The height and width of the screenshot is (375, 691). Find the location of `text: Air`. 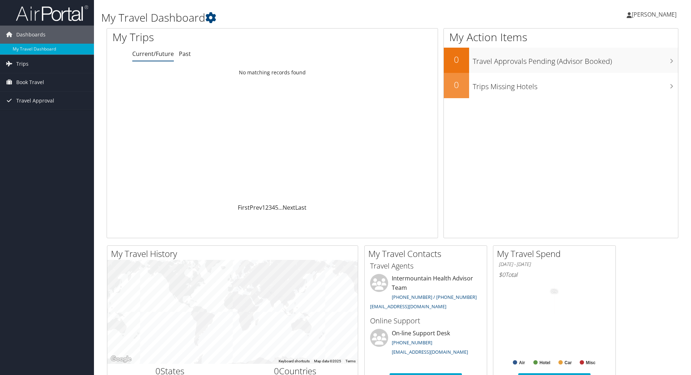

text: Air is located at coordinates (522, 363).